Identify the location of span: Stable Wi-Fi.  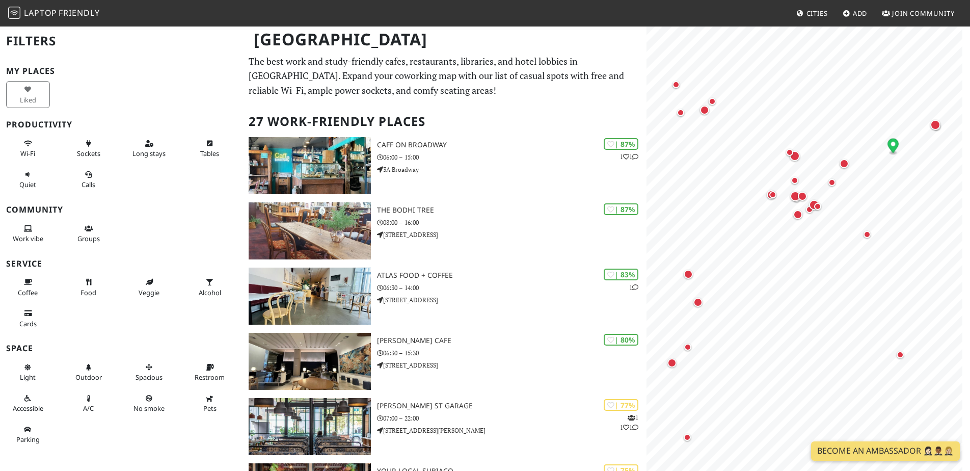
(27, 153).